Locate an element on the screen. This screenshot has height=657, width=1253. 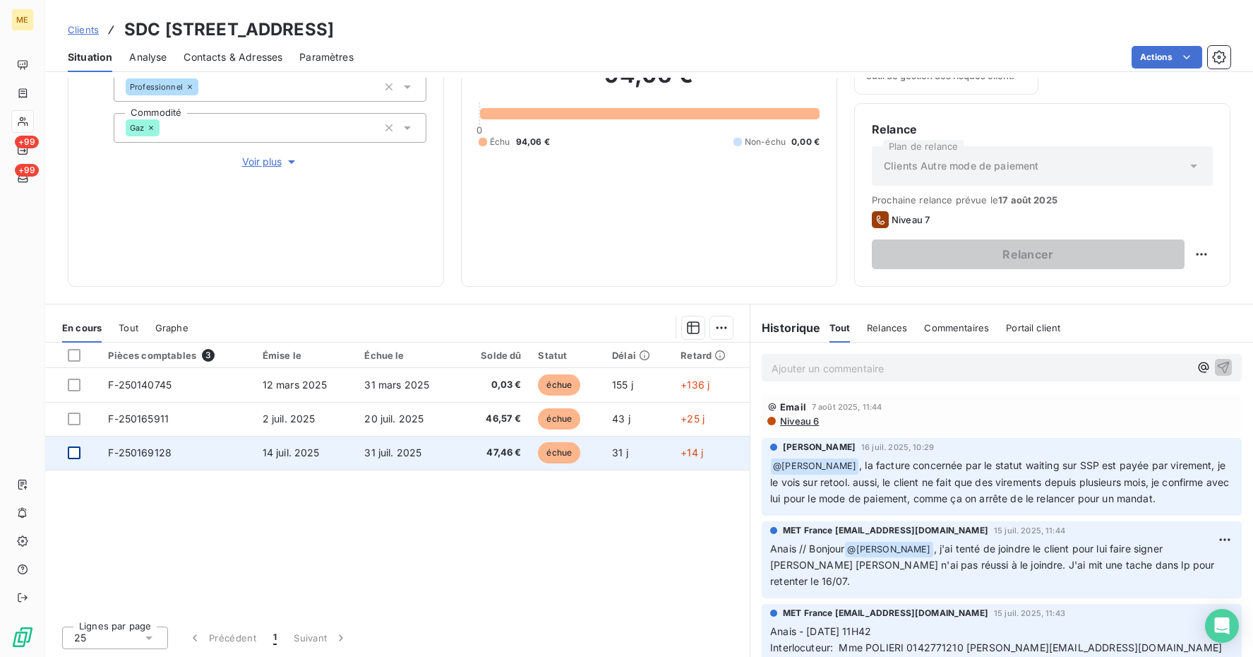
span: 0 is located at coordinates (479, 130).